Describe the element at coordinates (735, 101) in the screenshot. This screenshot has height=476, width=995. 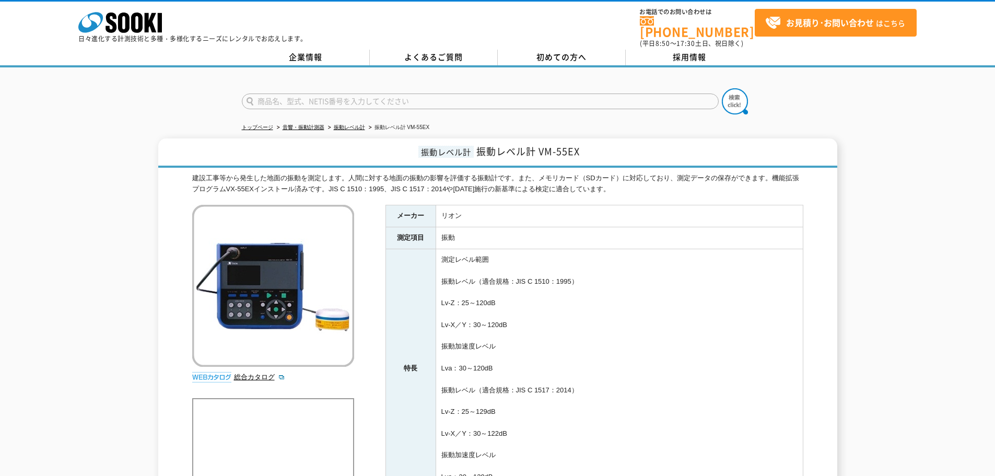
I see `img: btn_search.png` at that location.